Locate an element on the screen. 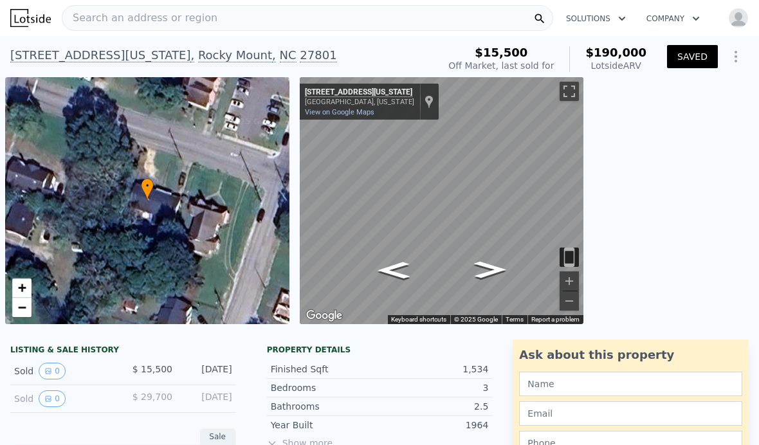 The image size is (759, 445). div: LISTING & SALE HISTORY is located at coordinates (123, 351).